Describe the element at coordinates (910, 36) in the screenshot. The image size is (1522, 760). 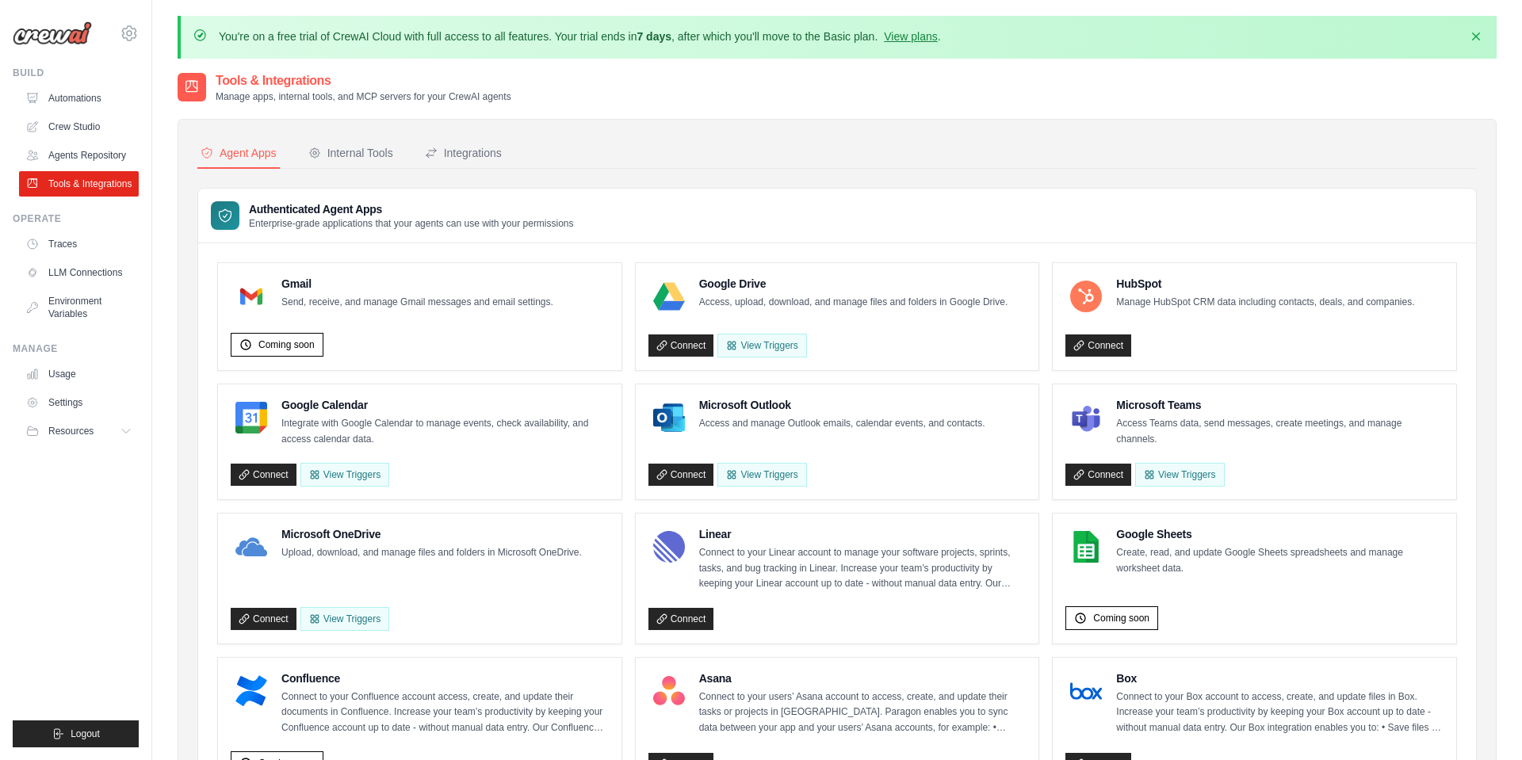
I see `a: View plans` at that location.